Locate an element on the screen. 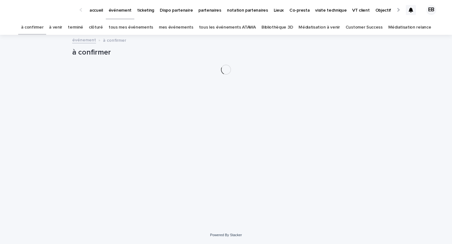 The width and height of the screenshot is (452, 244). a: Médiatisation relance is located at coordinates (410, 27).